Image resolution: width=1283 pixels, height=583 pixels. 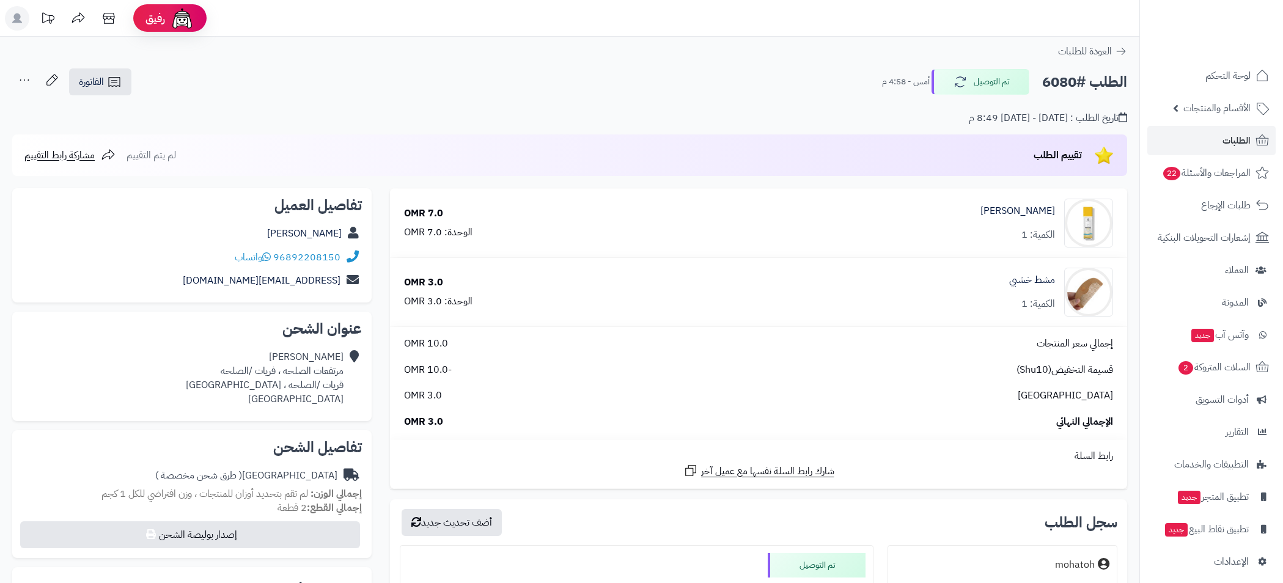 I want to click on a: إشعارات التحويلات البنكية, so click(x=1211, y=238).